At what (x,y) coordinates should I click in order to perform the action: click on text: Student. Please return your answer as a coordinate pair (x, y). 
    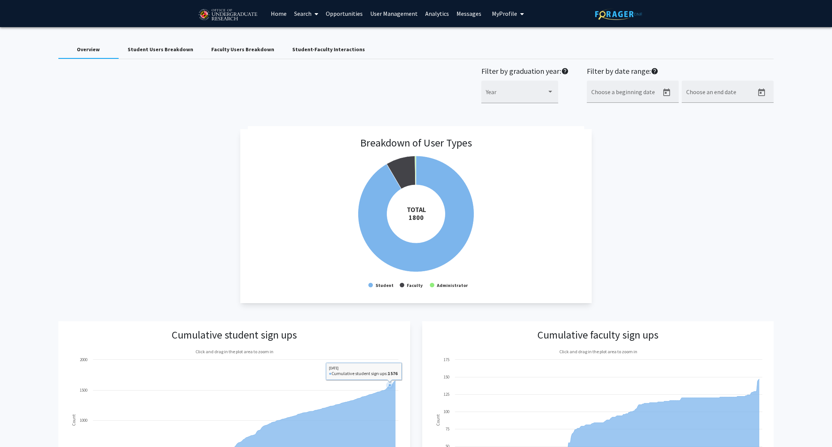
    Looking at the image, I should click on (384, 285).